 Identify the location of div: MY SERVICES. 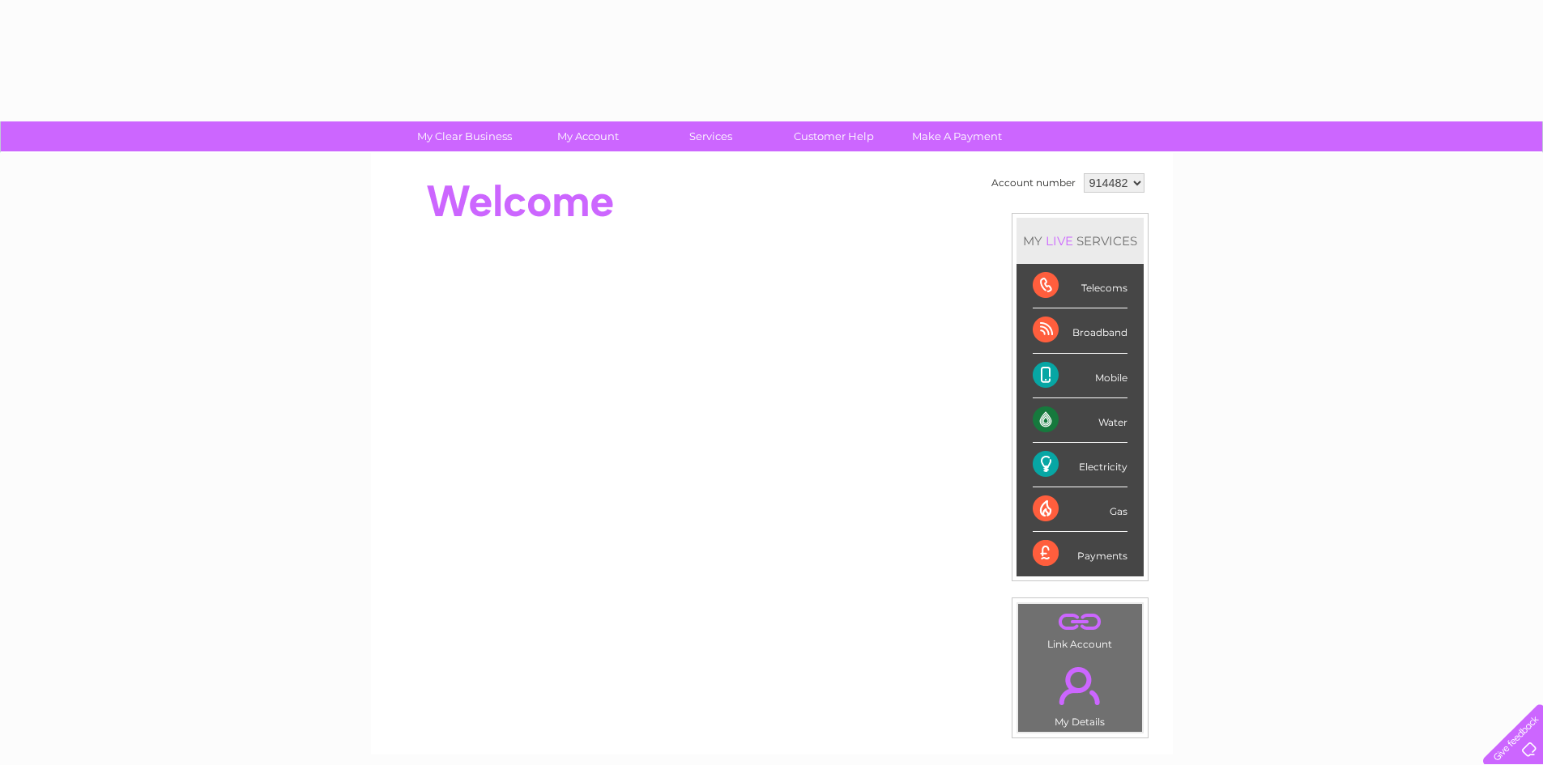
(1080, 241).